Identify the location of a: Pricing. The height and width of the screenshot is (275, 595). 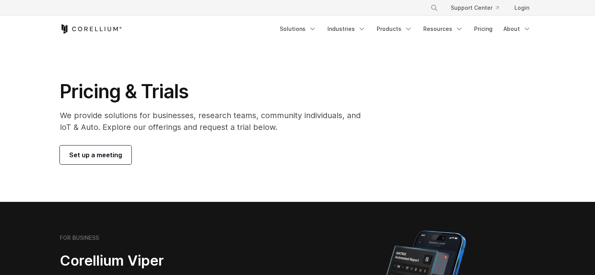
(483, 29).